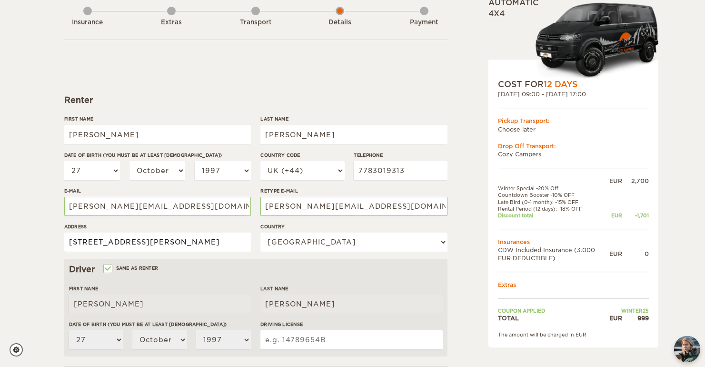 This screenshot has width=705, height=367. Describe the element at coordinates (636, 253) in the screenshot. I see `div: 0` at that location.